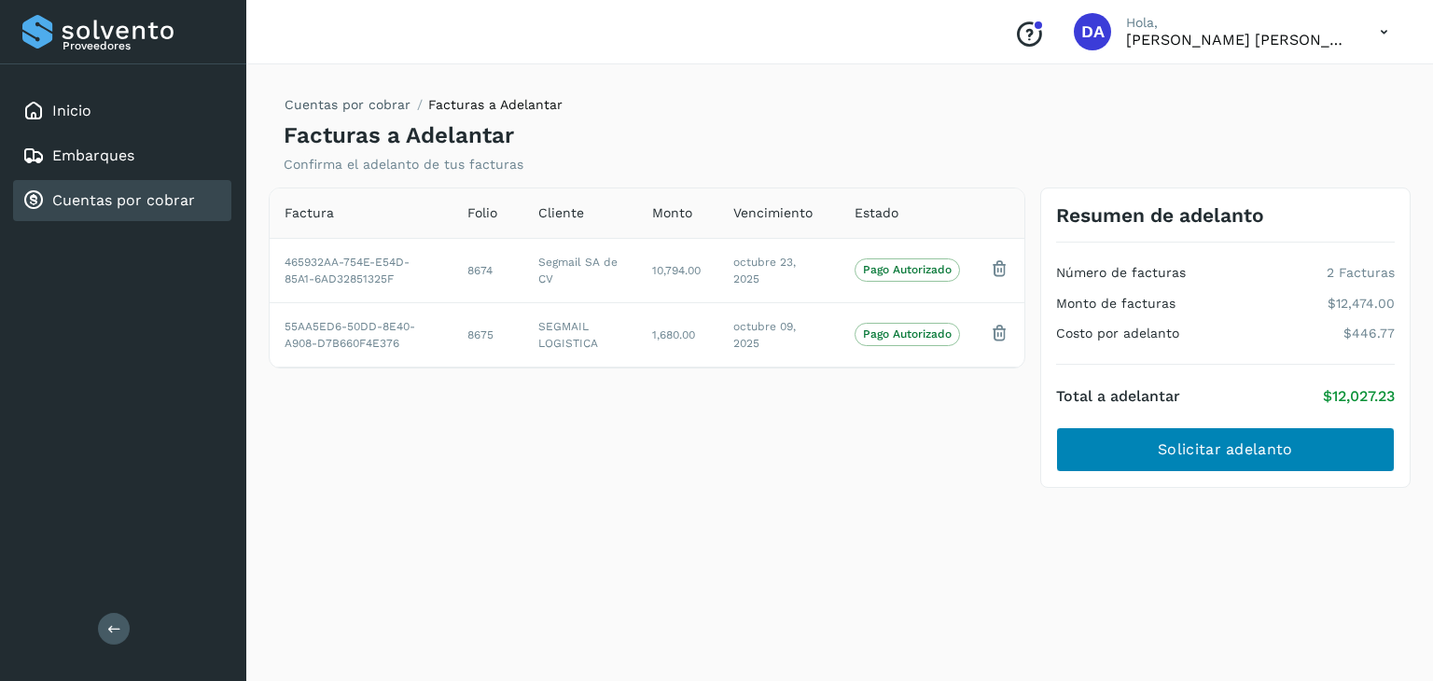 This screenshot has width=1433, height=681. What do you see at coordinates (1238, 39) in the screenshot?
I see `p: DIANA ARGELIA RUIZ CORTES` at bounding box center [1238, 39].